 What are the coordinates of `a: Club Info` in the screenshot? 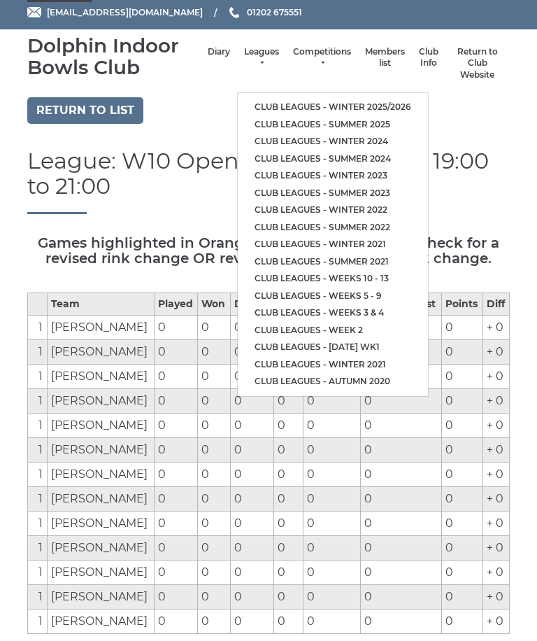 It's located at (429, 57).